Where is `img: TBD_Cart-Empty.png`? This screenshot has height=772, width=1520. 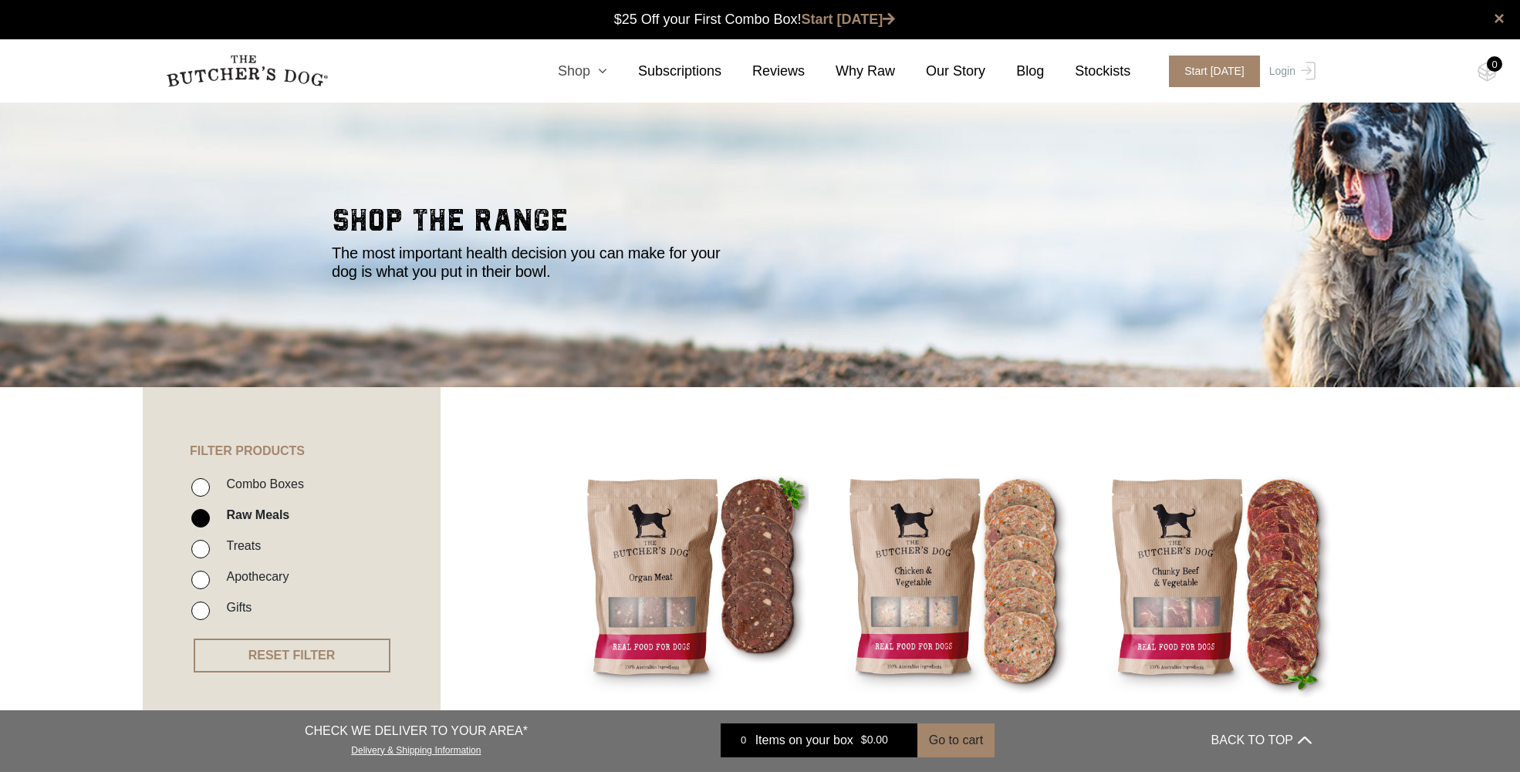 img: TBD_Cart-Empty.png is located at coordinates (1487, 72).